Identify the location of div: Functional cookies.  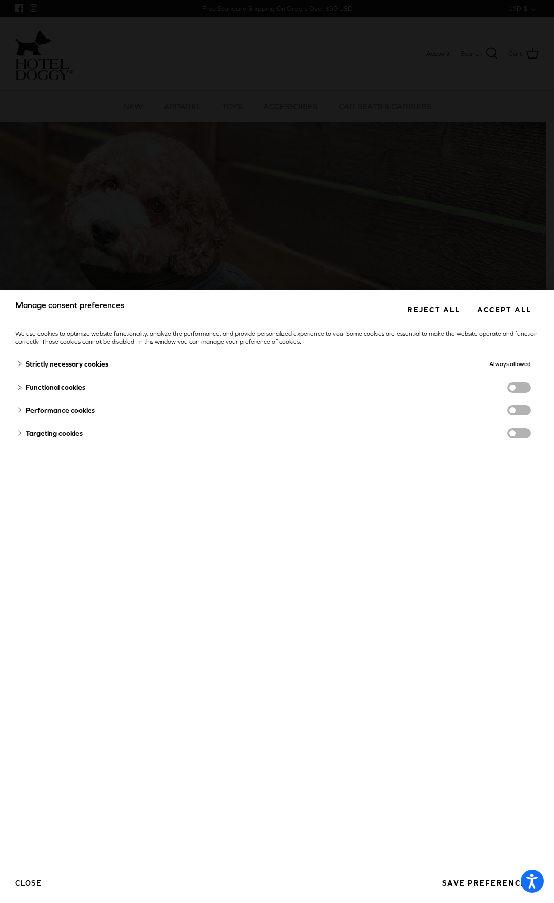
(196, 387).